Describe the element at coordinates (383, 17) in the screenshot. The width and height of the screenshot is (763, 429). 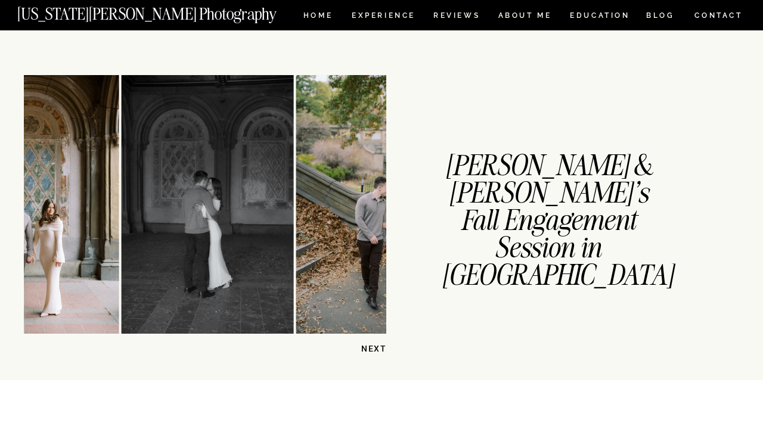
I see `nav: Experience` at that location.